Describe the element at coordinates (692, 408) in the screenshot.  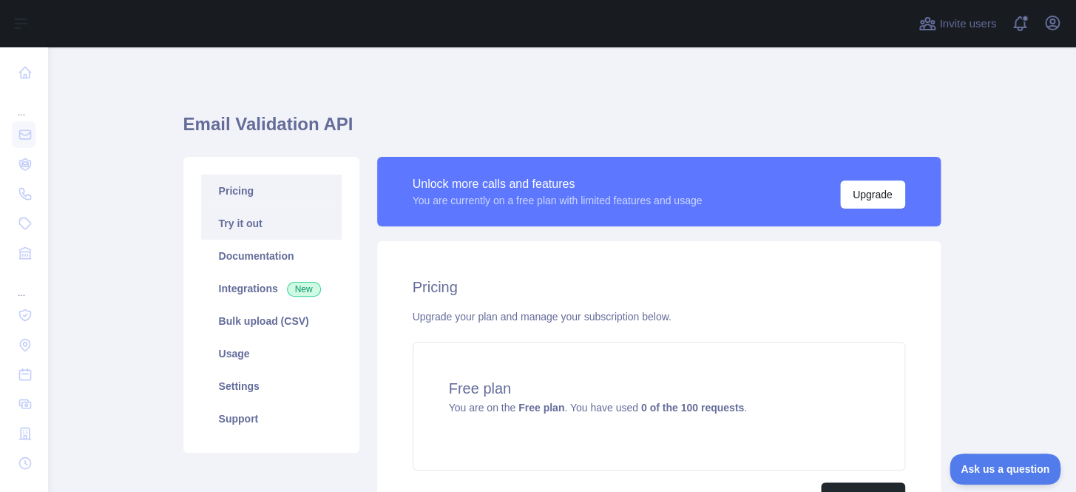
I see `strong: 0 of the 100 requests` at that location.